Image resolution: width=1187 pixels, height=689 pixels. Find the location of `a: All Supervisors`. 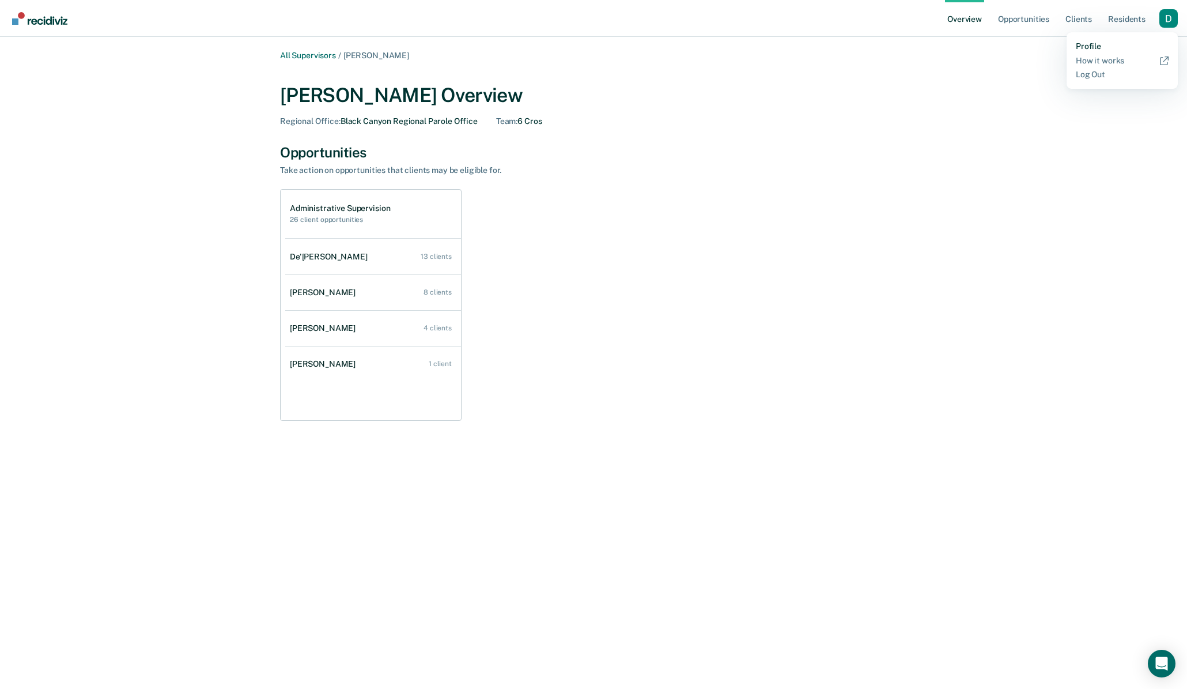

a: All Supervisors is located at coordinates (308, 55).